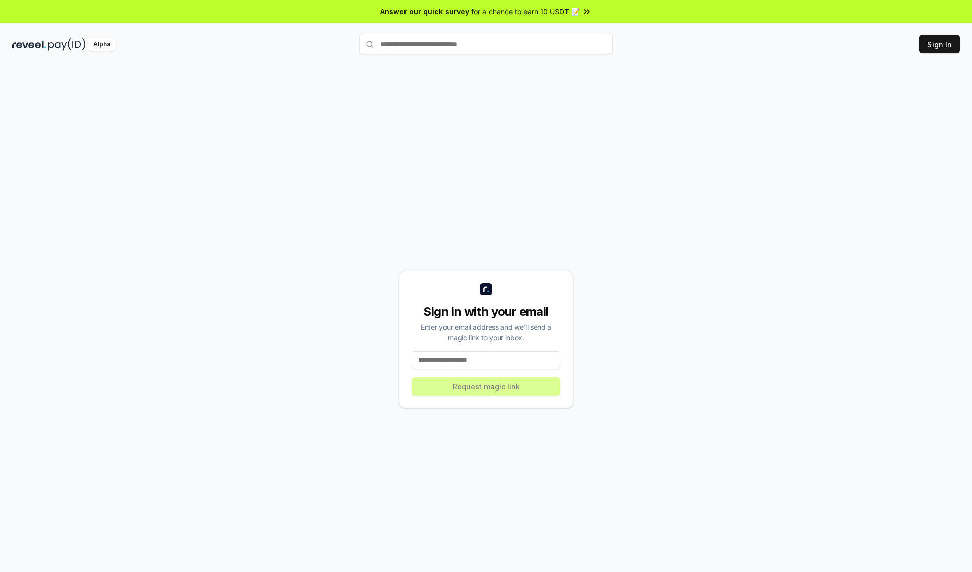 The image size is (972, 572). I want to click on span: Answer our quick survey, so click(425, 11).